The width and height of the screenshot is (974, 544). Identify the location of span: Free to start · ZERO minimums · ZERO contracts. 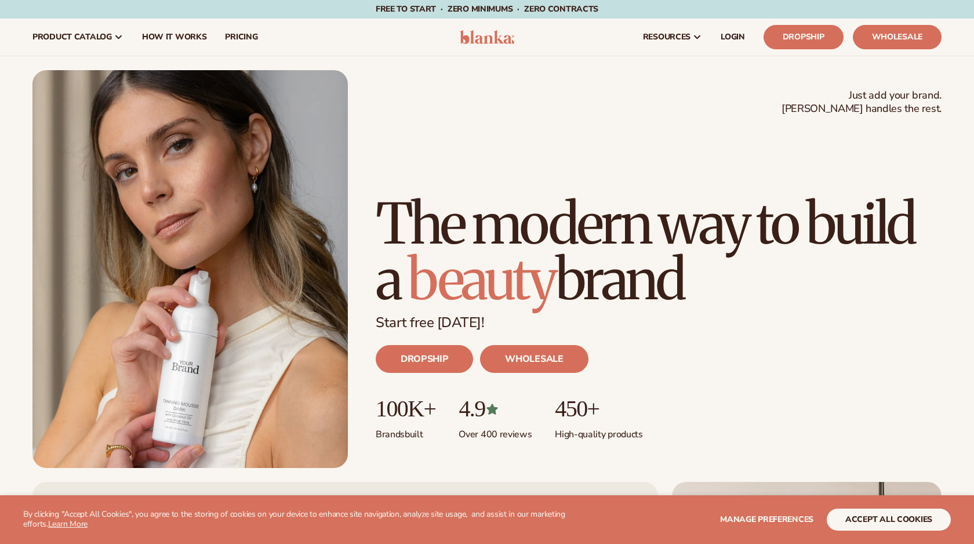
(487, 9).